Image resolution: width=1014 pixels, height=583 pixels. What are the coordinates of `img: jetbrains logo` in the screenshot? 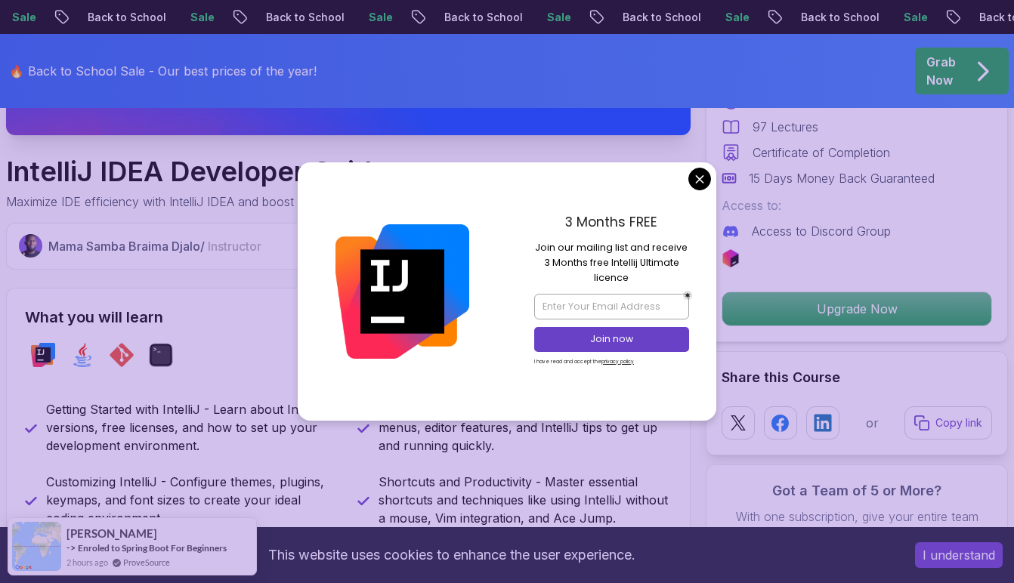 It's located at (730, 258).